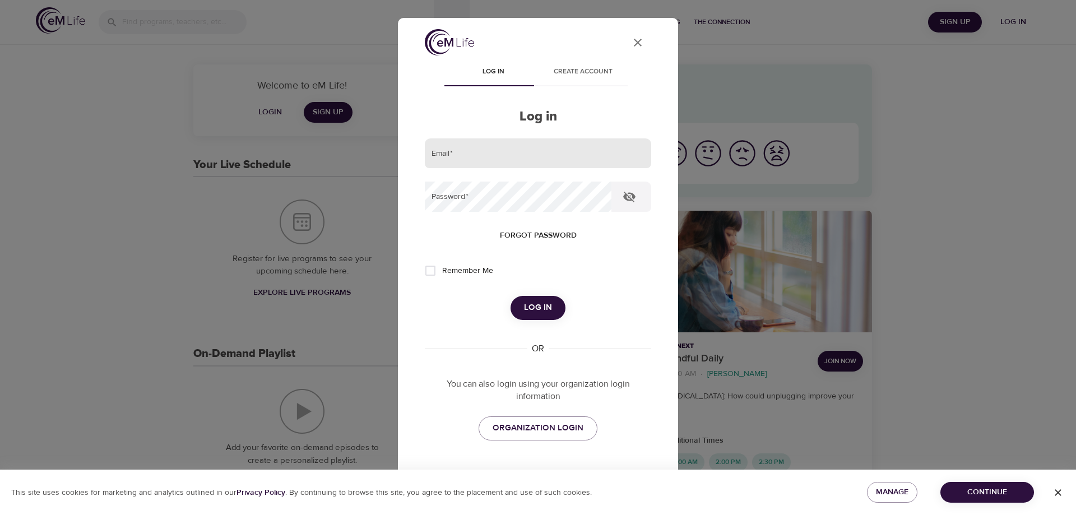 The image size is (1076, 515). I want to click on span: Remember Me, so click(467, 271).